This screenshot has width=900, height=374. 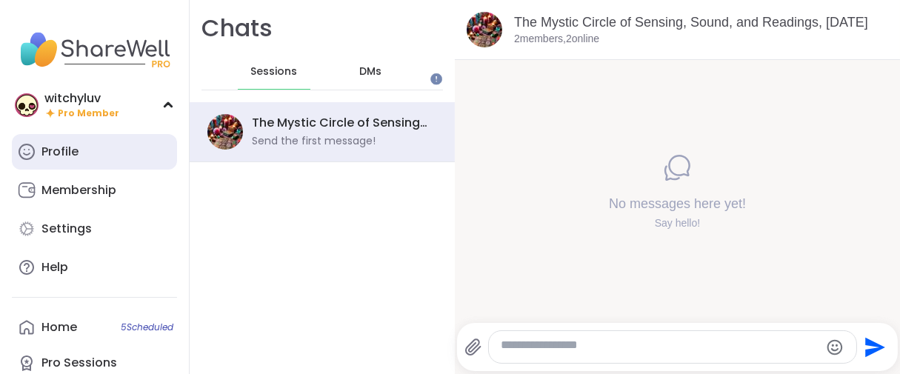 I want to click on a: Settings, so click(x=94, y=229).